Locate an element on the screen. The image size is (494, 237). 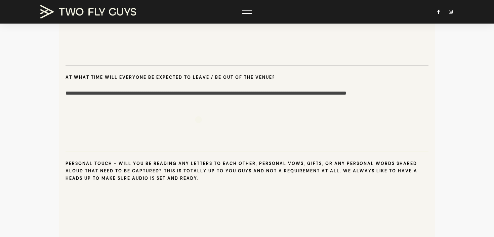
textarea: At what time will everyone be expected to leave / be out of the venue? is located at coordinates (247, 118).